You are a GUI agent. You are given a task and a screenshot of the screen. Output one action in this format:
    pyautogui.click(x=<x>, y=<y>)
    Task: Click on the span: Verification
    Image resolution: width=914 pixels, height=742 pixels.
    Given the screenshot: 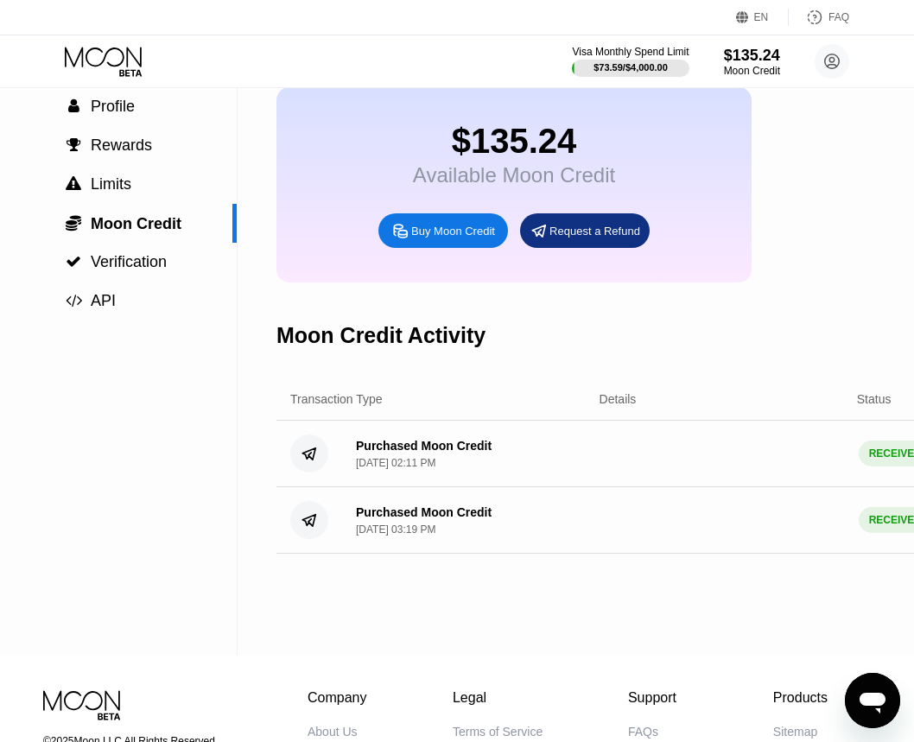 What is the action you would take?
    pyautogui.click(x=129, y=262)
    